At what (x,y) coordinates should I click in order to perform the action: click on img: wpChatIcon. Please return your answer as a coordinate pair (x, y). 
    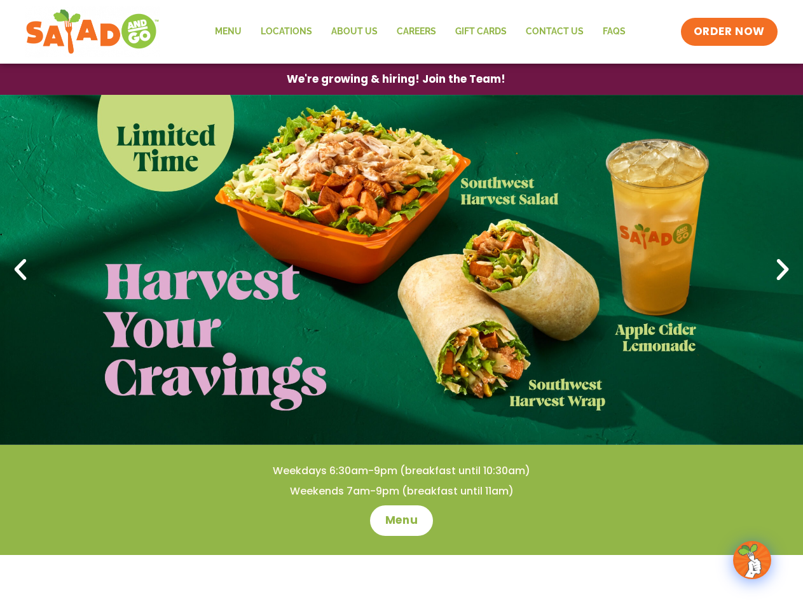
    Looking at the image, I should click on (753, 560).